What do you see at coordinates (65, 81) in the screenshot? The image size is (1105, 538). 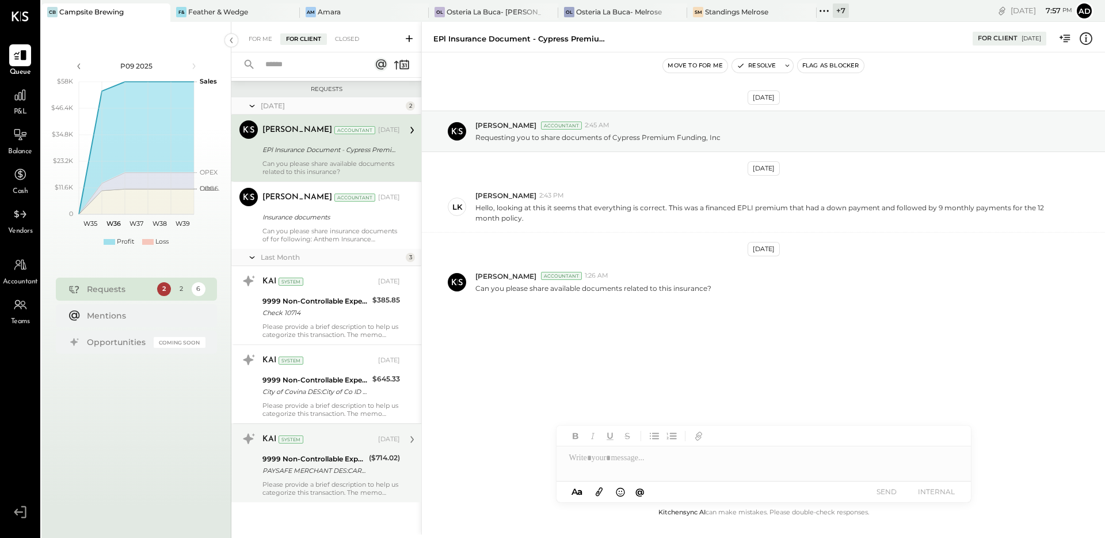 I see `text: $58K` at bounding box center [65, 81].